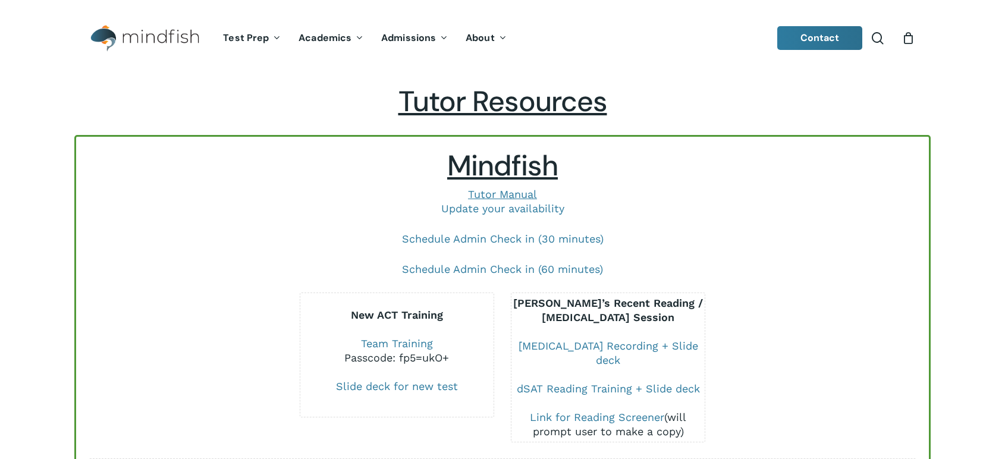  I want to click on nav: Main Menu, so click(364, 38).